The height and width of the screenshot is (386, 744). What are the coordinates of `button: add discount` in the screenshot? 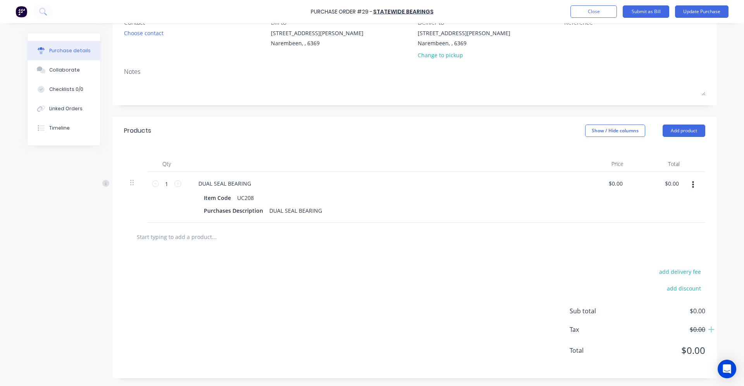 It's located at (683, 289).